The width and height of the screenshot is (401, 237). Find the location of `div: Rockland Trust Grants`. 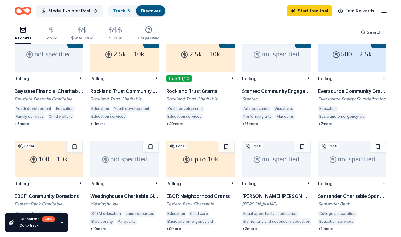

div: Rockland Trust Grants is located at coordinates (201, 91).